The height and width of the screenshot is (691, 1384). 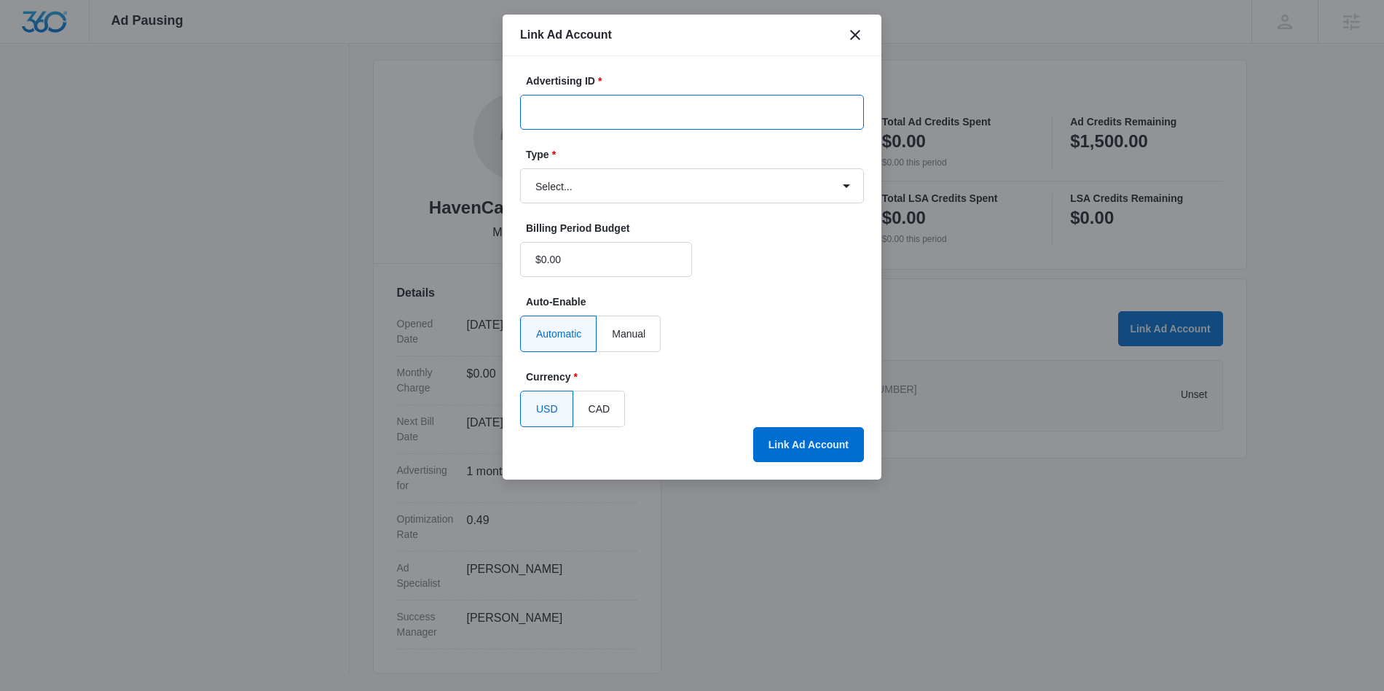 What do you see at coordinates (698, 81) in the screenshot?
I see `label: Advertising ID` at bounding box center [698, 81].